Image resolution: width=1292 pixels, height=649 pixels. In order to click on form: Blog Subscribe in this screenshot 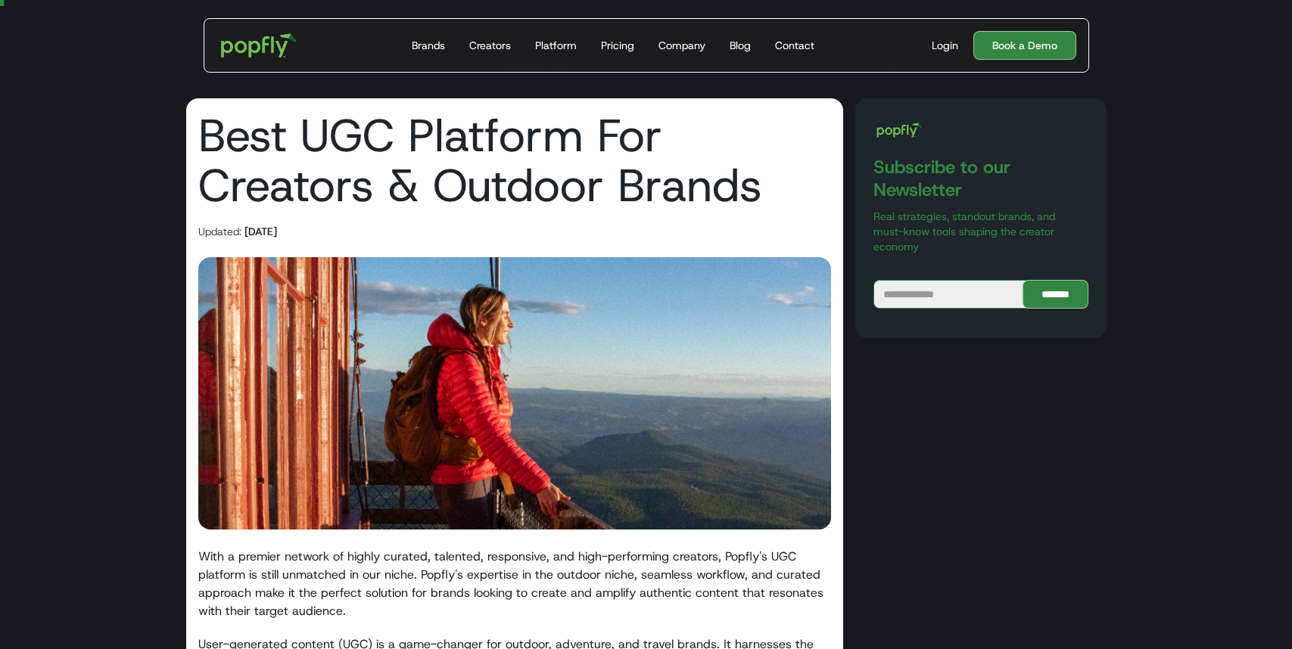, I will do `click(980, 294)`.